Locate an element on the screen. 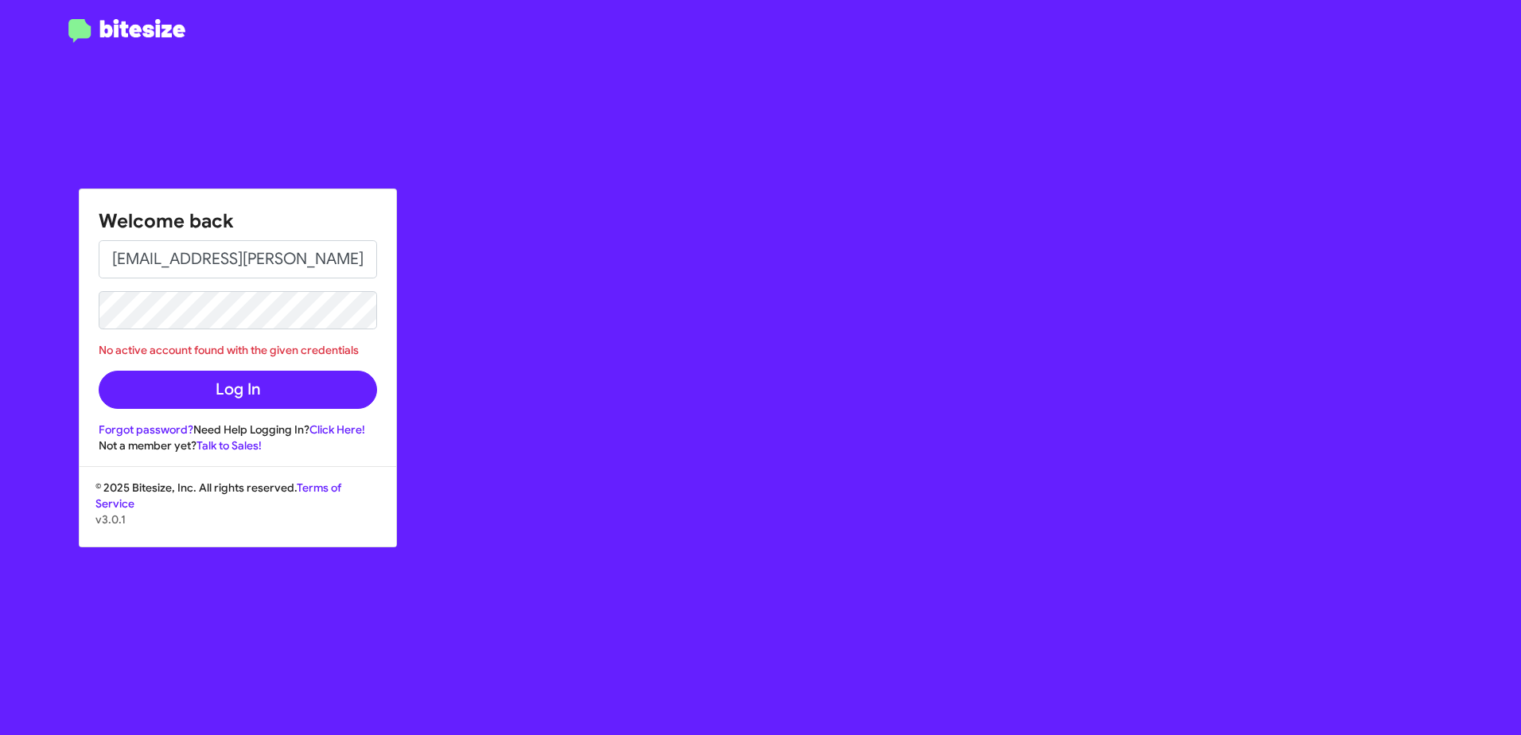  input: Email address is located at coordinates (238, 259).